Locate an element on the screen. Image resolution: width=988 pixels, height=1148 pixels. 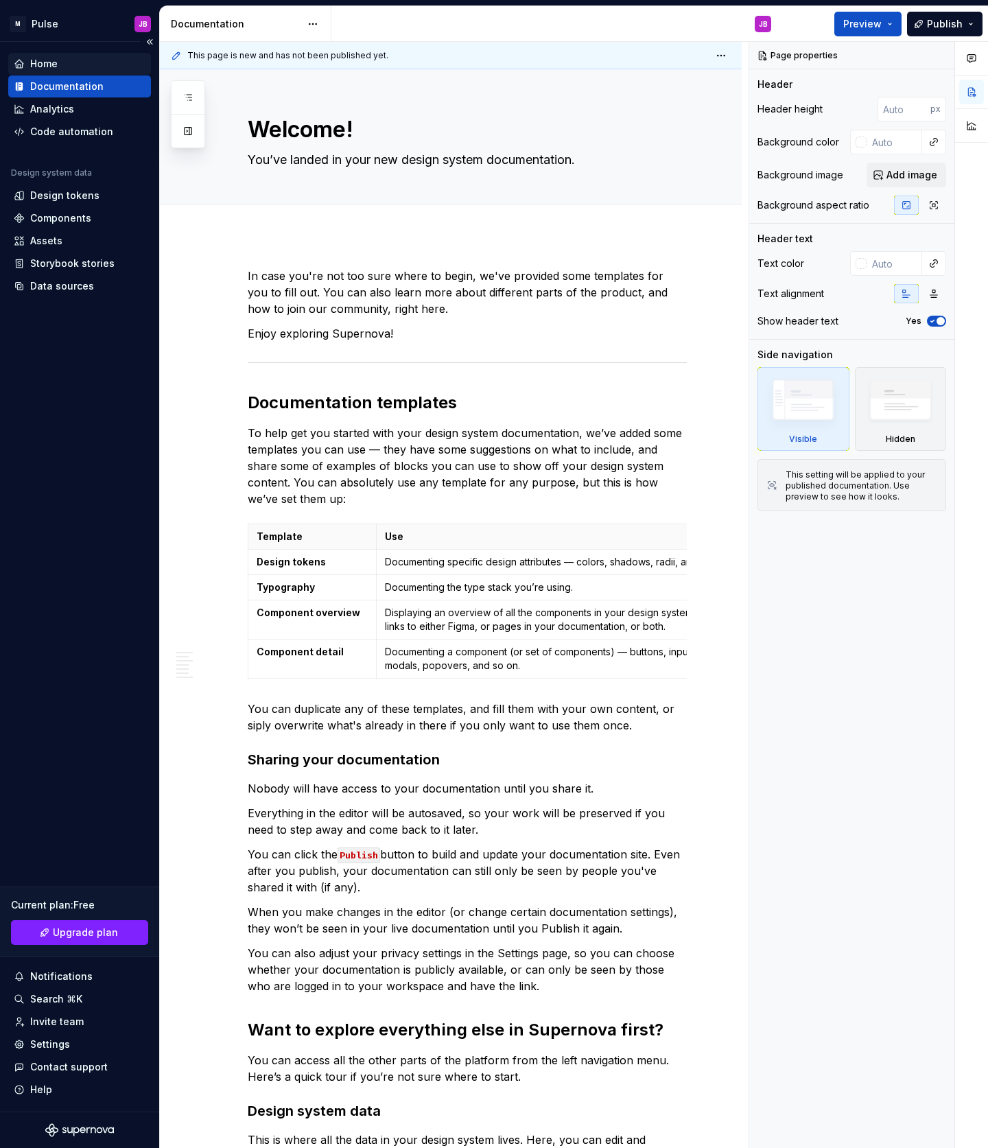
svg: Supernova Logo is located at coordinates (80, 1130).